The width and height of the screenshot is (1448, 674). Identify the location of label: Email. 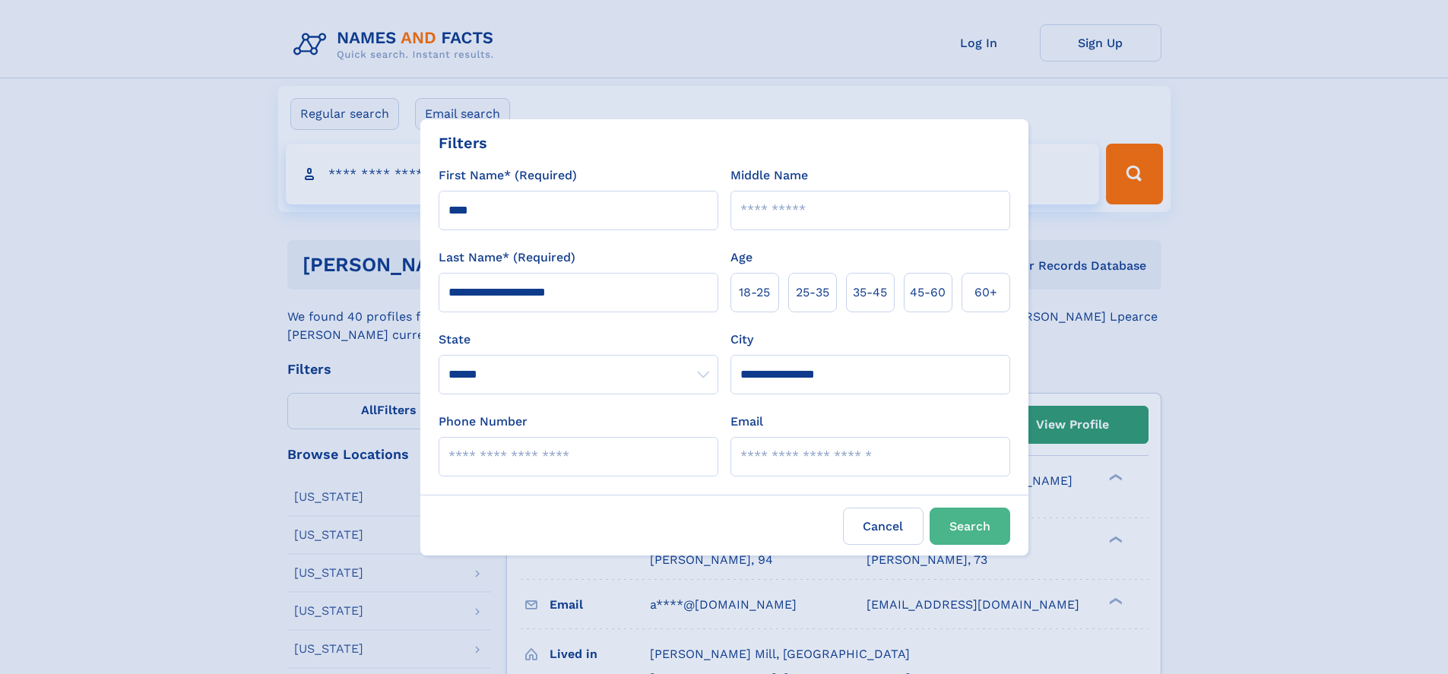
(747, 422).